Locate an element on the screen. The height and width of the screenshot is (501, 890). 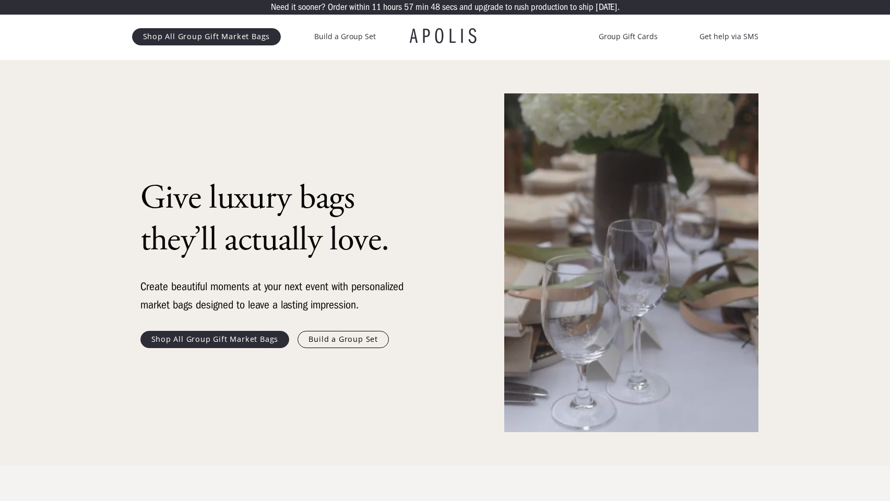
p: 11 is located at coordinates (376, 7).